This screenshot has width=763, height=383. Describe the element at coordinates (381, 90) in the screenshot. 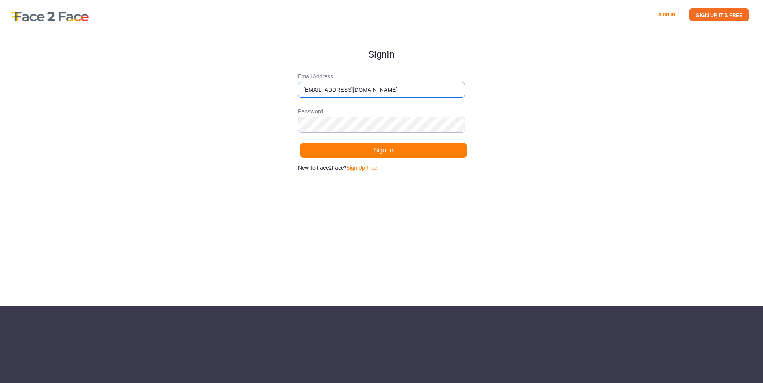

I see `input: Email Address` at that location.